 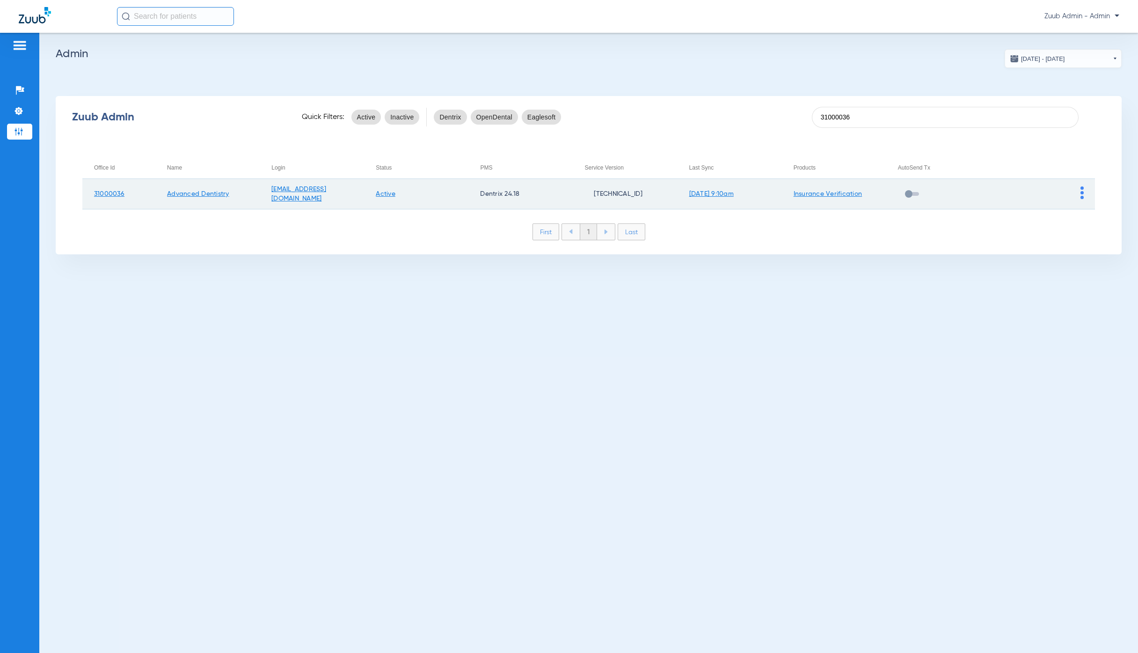 What do you see at coordinates (521, 194) in the screenshot?
I see `td: Dentrix 24.18` at bounding box center [521, 194].